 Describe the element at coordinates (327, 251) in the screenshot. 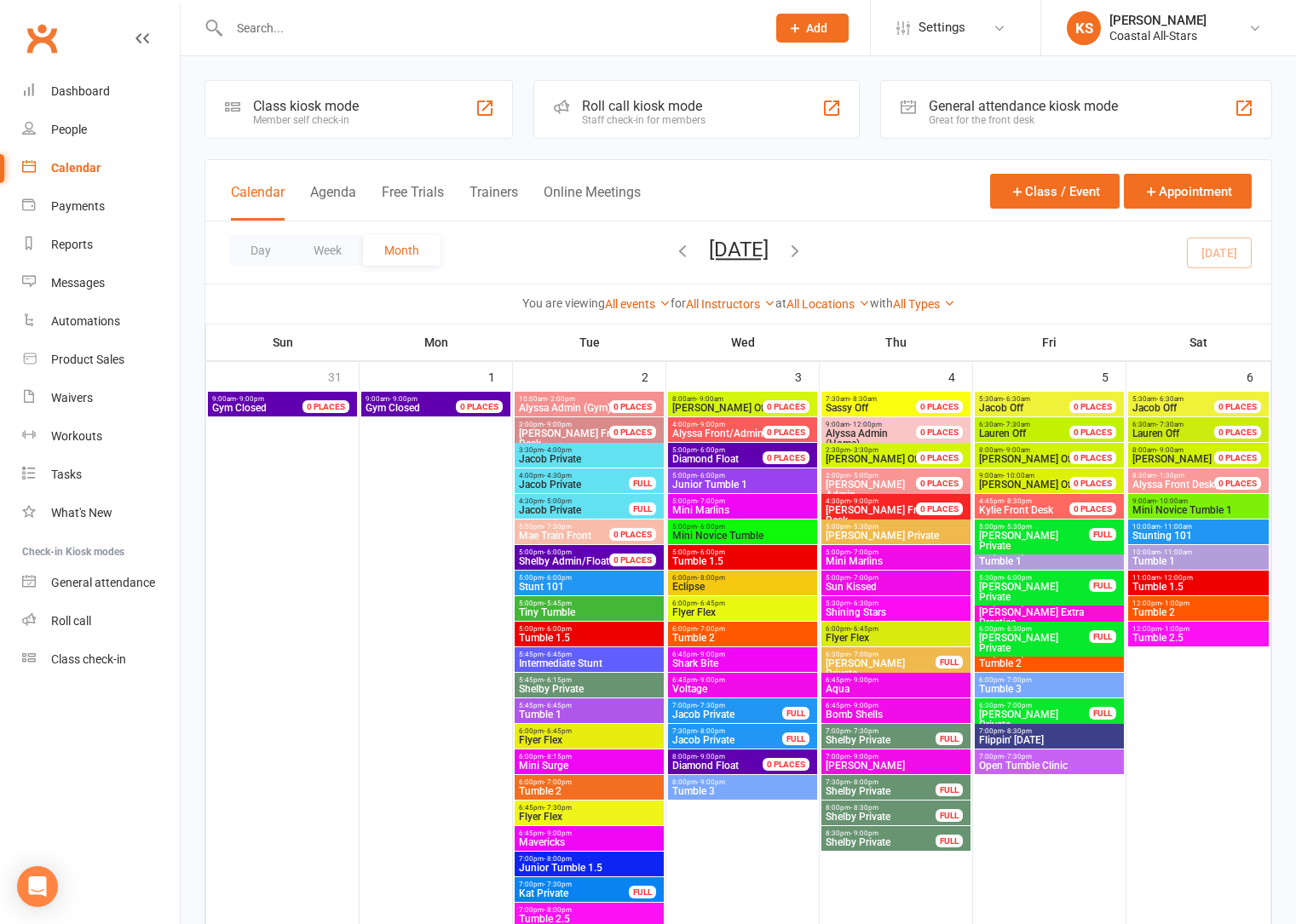

I see `button: Week` at that location.